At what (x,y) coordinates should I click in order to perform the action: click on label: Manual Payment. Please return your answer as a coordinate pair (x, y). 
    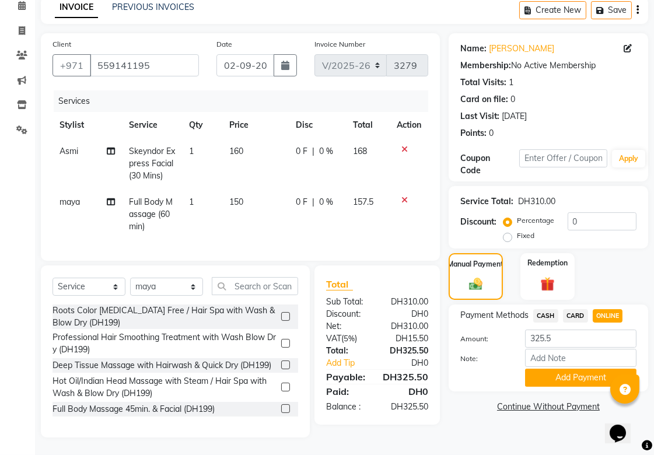
    Looking at the image, I should click on (476, 264).